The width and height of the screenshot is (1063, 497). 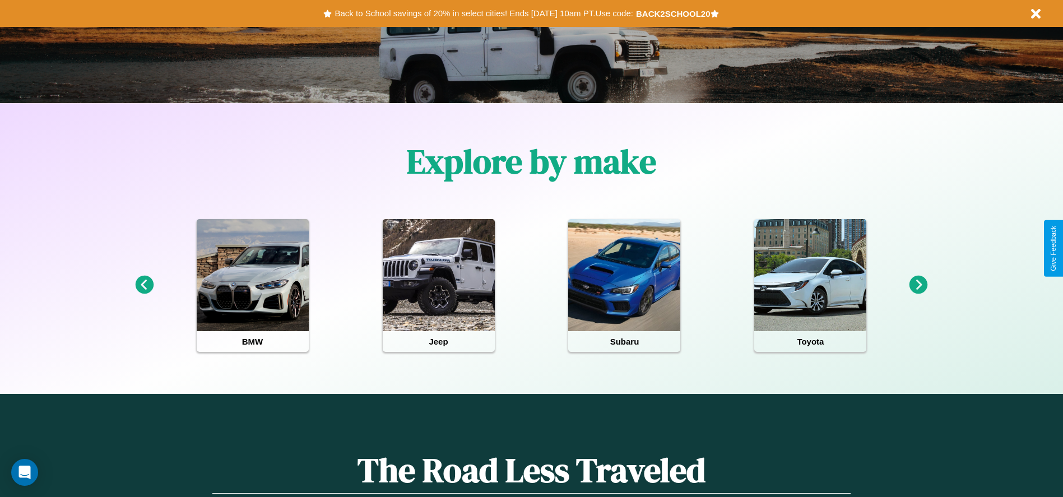 What do you see at coordinates (531, 161) in the screenshot?
I see `h1: Explore by make` at bounding box center [531, 161].